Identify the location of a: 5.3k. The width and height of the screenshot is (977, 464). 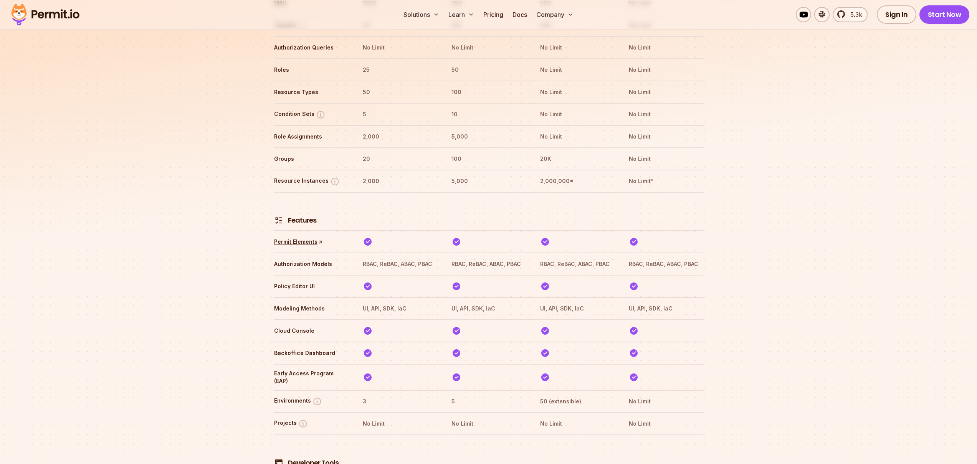
(850, 15).